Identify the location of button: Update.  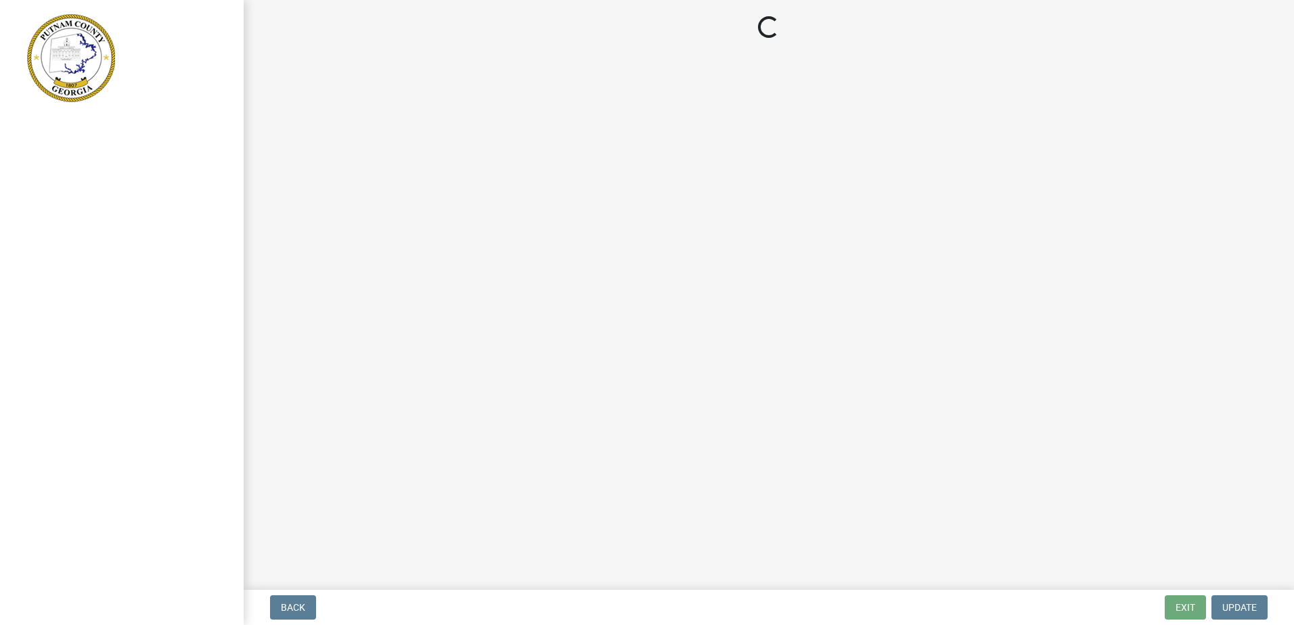
(1239, 608).